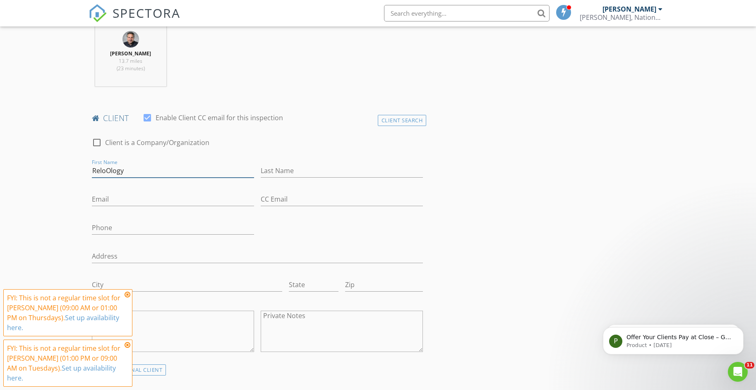 The image size is (756, 390). I want to click on p: Offer Your Clients Pay at Close – Get Early Access Pay at Close (PAC) lets your clients defer ins..., so click(89, 28).